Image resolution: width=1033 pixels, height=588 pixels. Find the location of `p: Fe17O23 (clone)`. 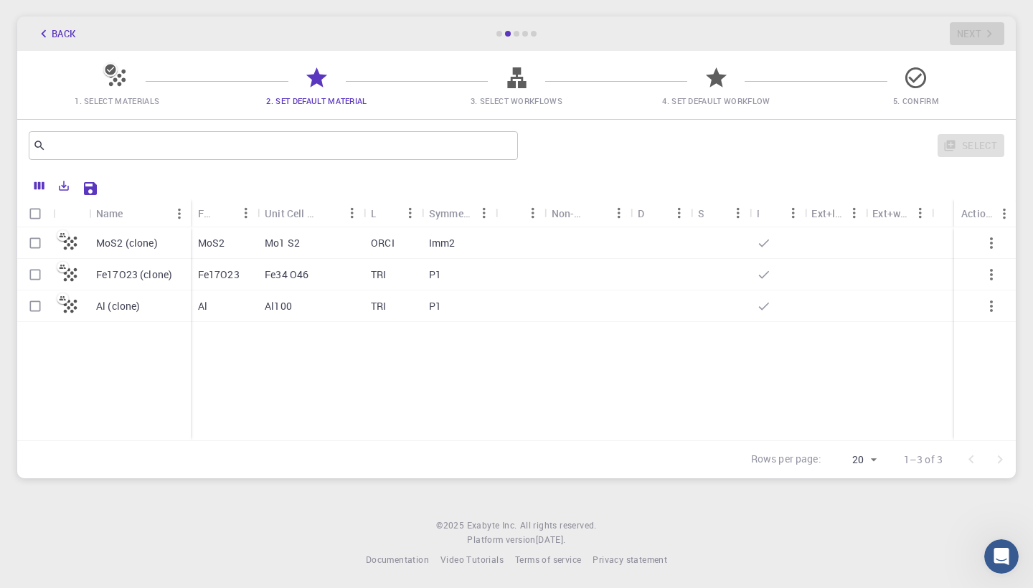

p: Fe17O23 (clone) is located at coordinates (134, 275).